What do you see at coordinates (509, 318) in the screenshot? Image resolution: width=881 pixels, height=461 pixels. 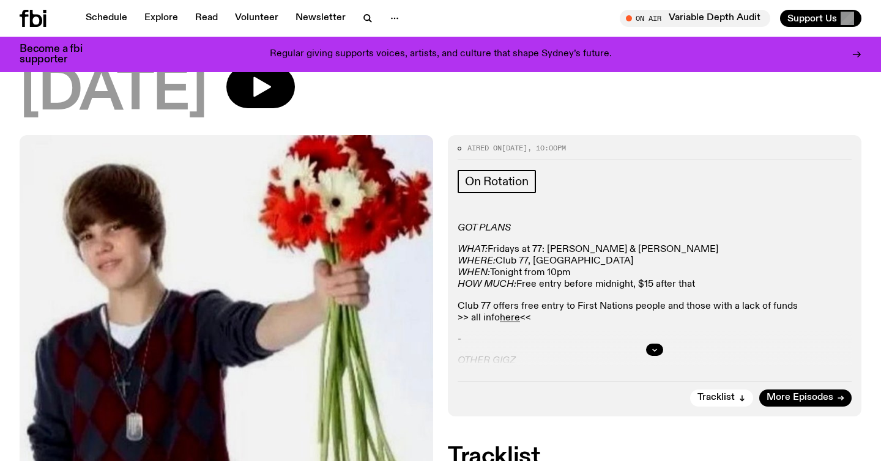 I see `a: here` at bounding box center [509, 318].